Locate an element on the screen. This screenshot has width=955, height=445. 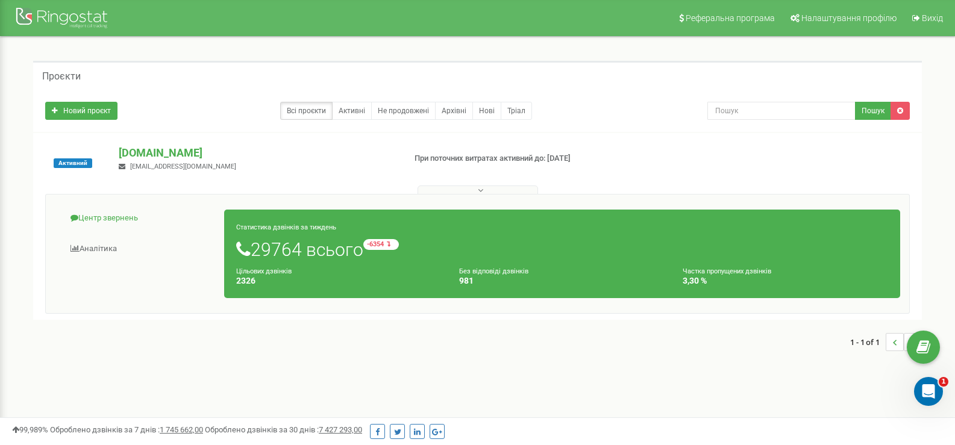
a: Аналiтика is located at coordinates (140, 249).